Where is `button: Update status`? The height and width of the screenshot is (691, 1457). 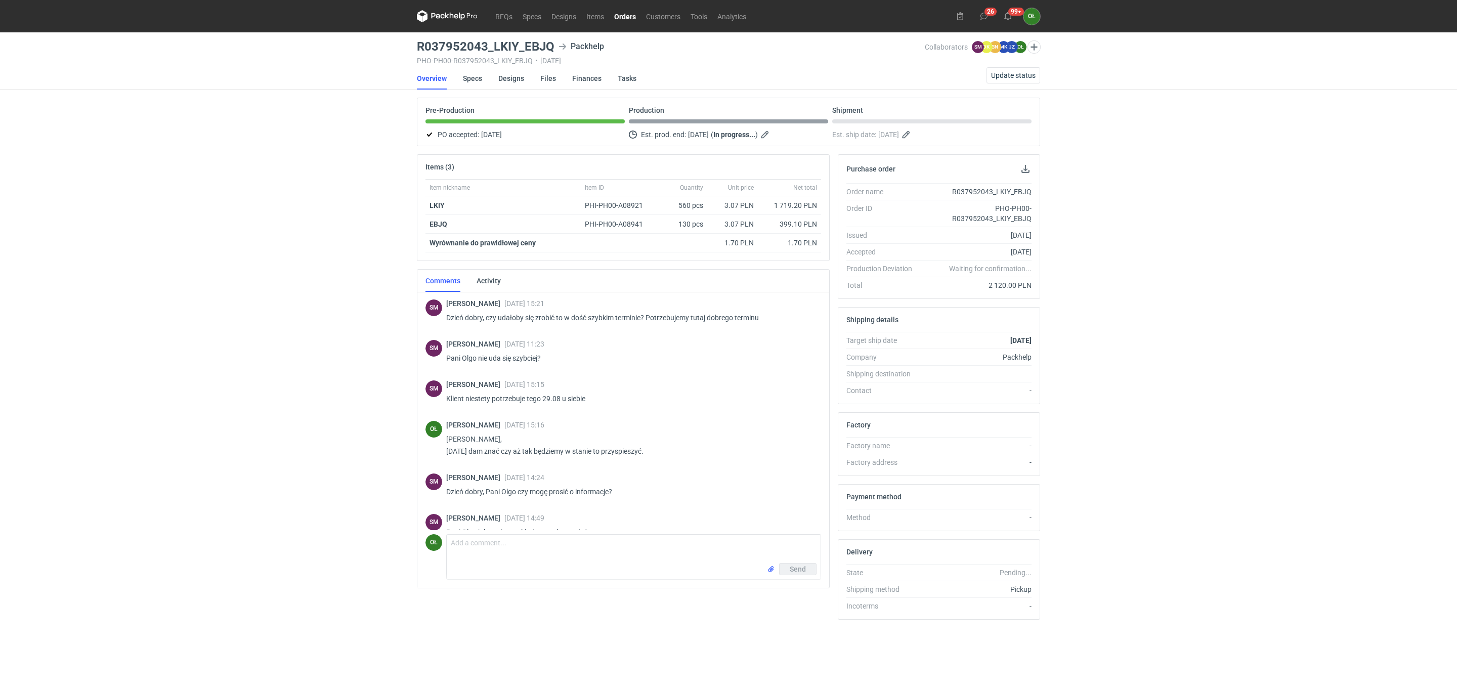
button: Update status is located at coordinates (1013, 75).